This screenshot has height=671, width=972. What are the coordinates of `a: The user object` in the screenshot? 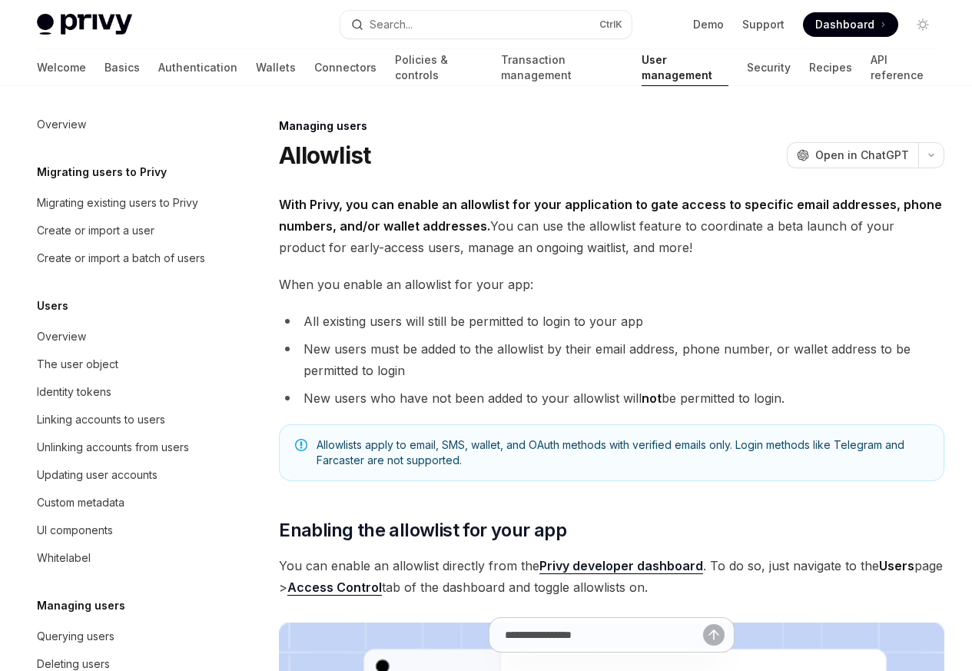 It's located at (123, 364).